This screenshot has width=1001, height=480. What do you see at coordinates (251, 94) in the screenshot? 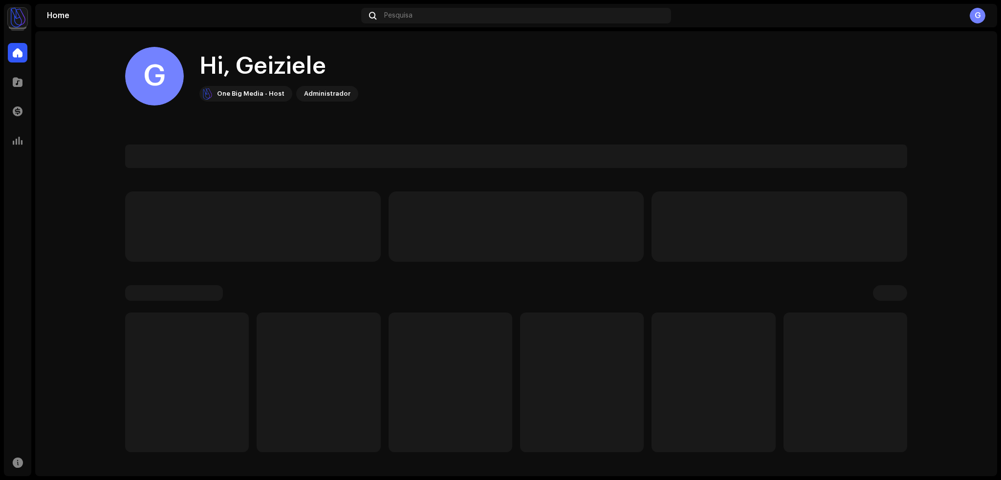
I see `div: One Big Media - Host` at bounding box center [251, 94].